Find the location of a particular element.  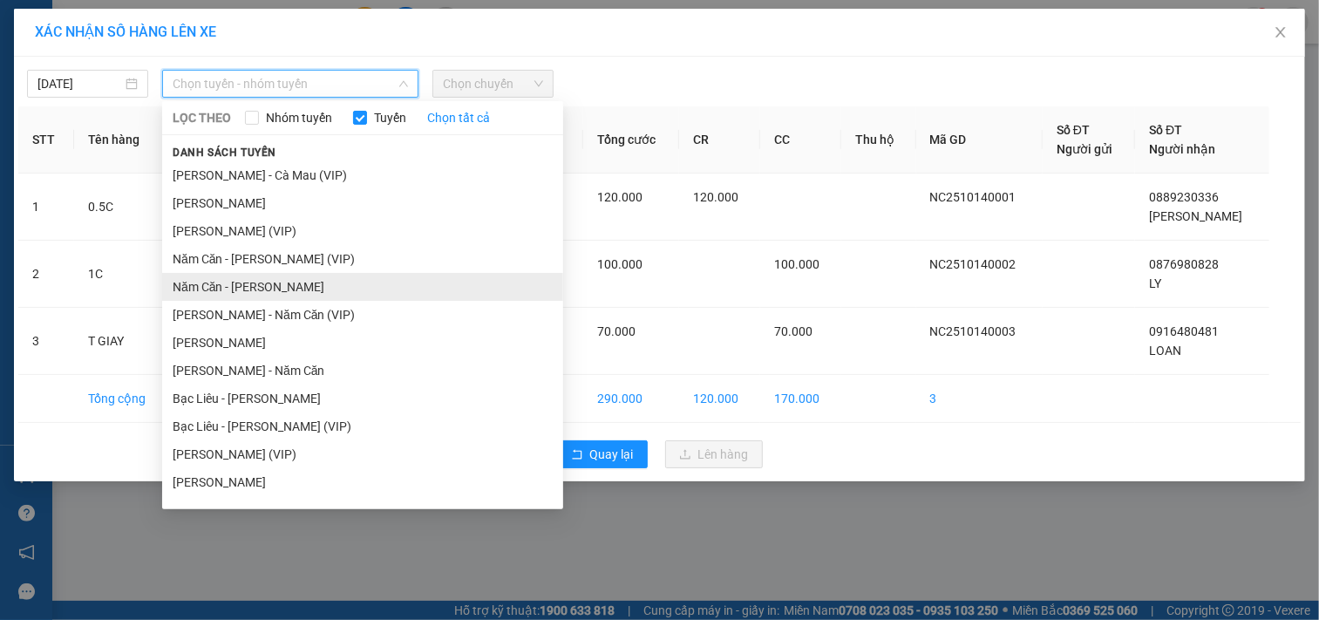

span: Quay lại is located at coordinates (612, 454).